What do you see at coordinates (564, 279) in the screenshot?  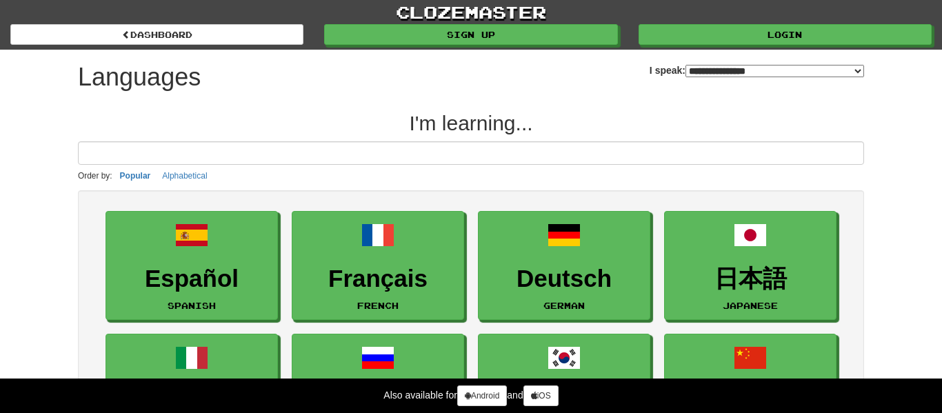 I see `h3: Deutsch` at bounding box center [564, 279].